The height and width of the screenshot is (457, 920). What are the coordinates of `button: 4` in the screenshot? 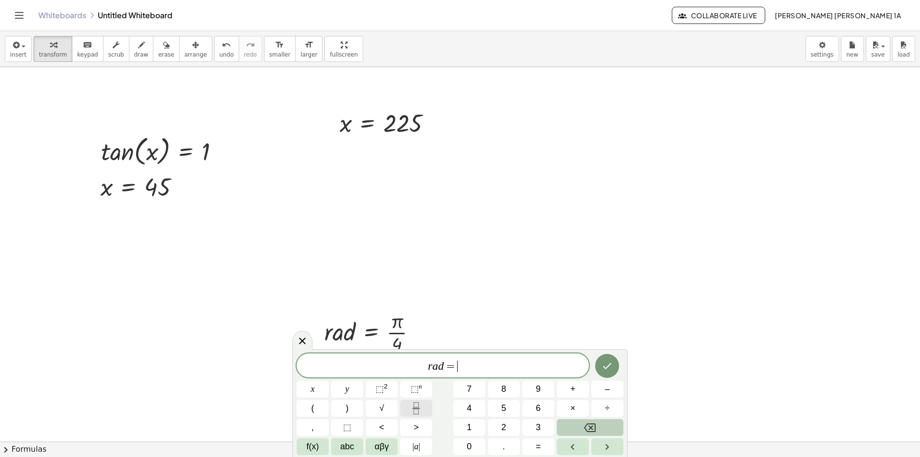 It's located at (469, 408).